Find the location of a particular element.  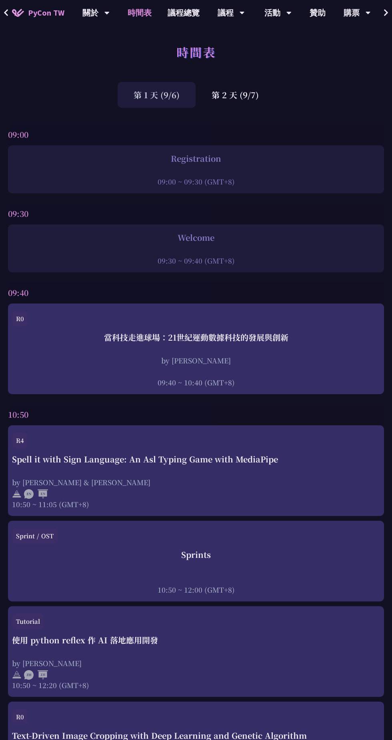

div: 第 2 天 (9/7) is located at coordinates (235, 95).